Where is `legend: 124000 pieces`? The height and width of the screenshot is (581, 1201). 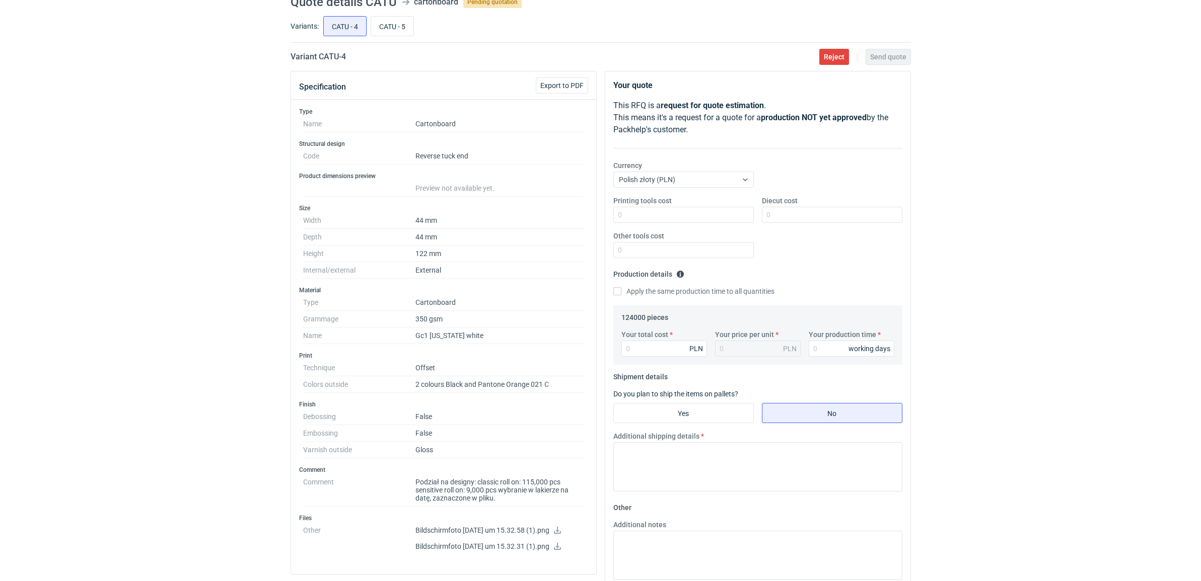
legend: 124000 pieces is located at coordinates (644, 316).